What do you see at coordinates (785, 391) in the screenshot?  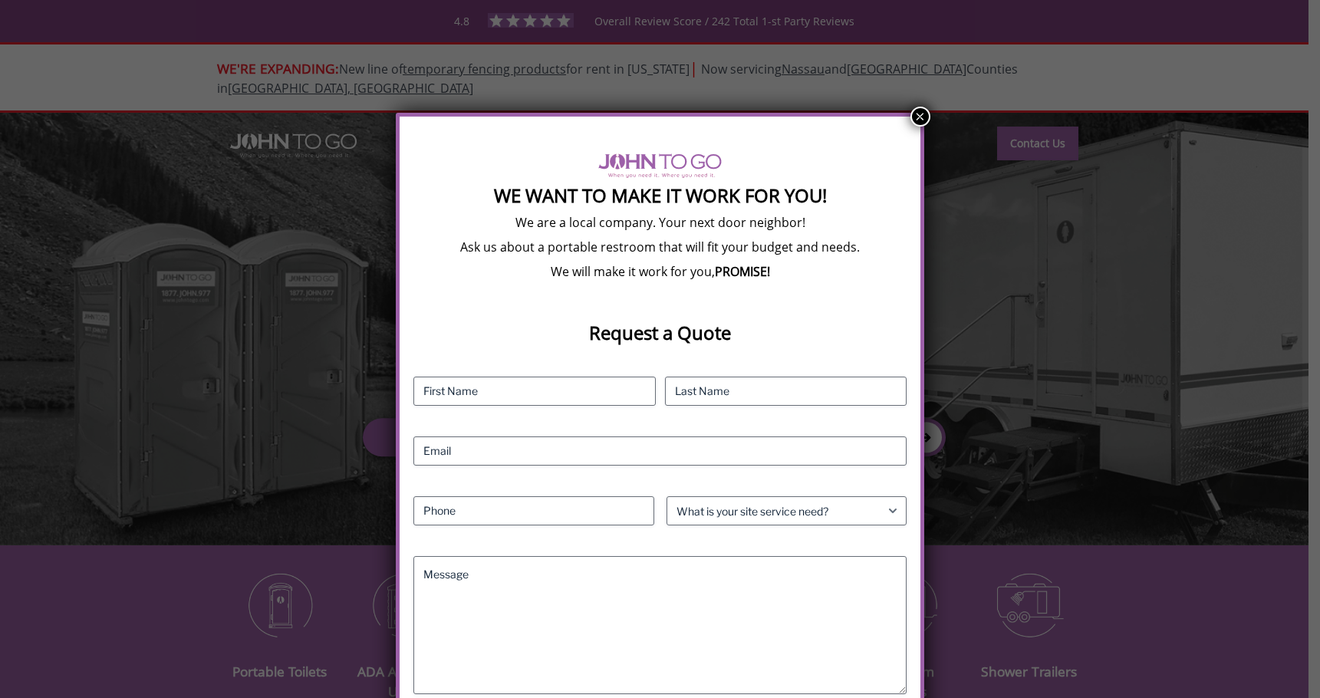 I see `input: Last Name` at bounding box center [785, 391].